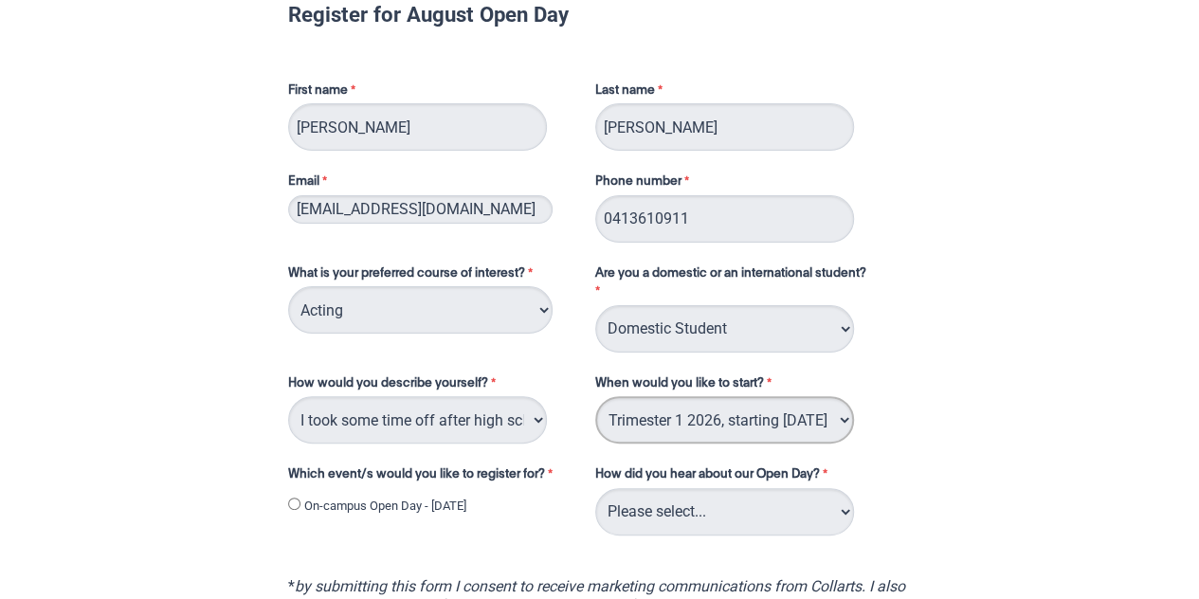 This screenshot has width=1199, height=599. Describe the element at coordinates (731, 273) in the screenshot. I see `span: Are you a domestic or an international student?` at that location.